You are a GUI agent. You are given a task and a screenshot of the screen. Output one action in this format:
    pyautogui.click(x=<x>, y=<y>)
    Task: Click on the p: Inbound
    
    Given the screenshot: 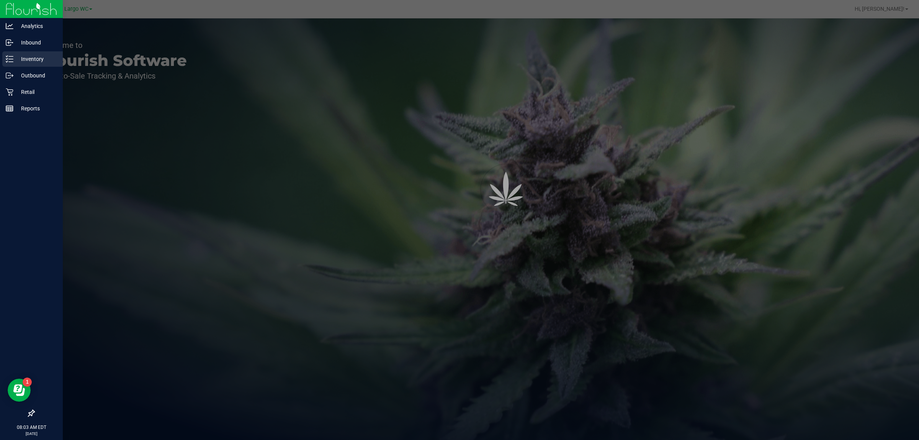 What is the action you would take?
    pyautogui.click(x=36, y=43)
    